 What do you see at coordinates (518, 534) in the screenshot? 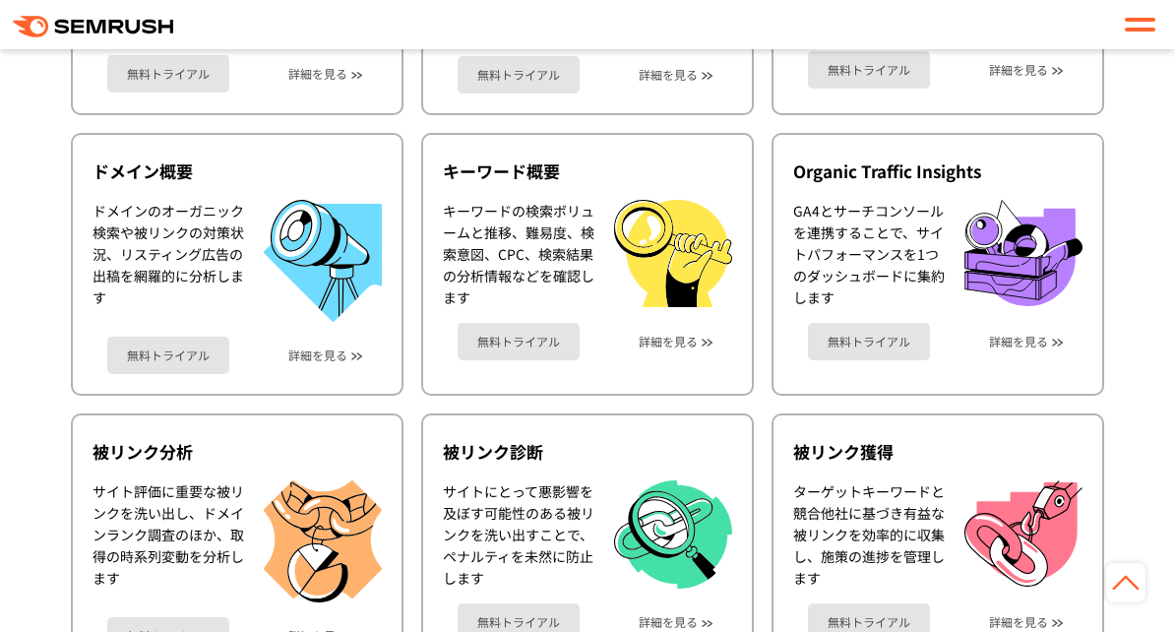
I see `div: サイトにとって悪影響を及ぼす可能性のある被リンクを洗い出すことで、ペナルティを未然に防止します` at bounding box center [518, 534].